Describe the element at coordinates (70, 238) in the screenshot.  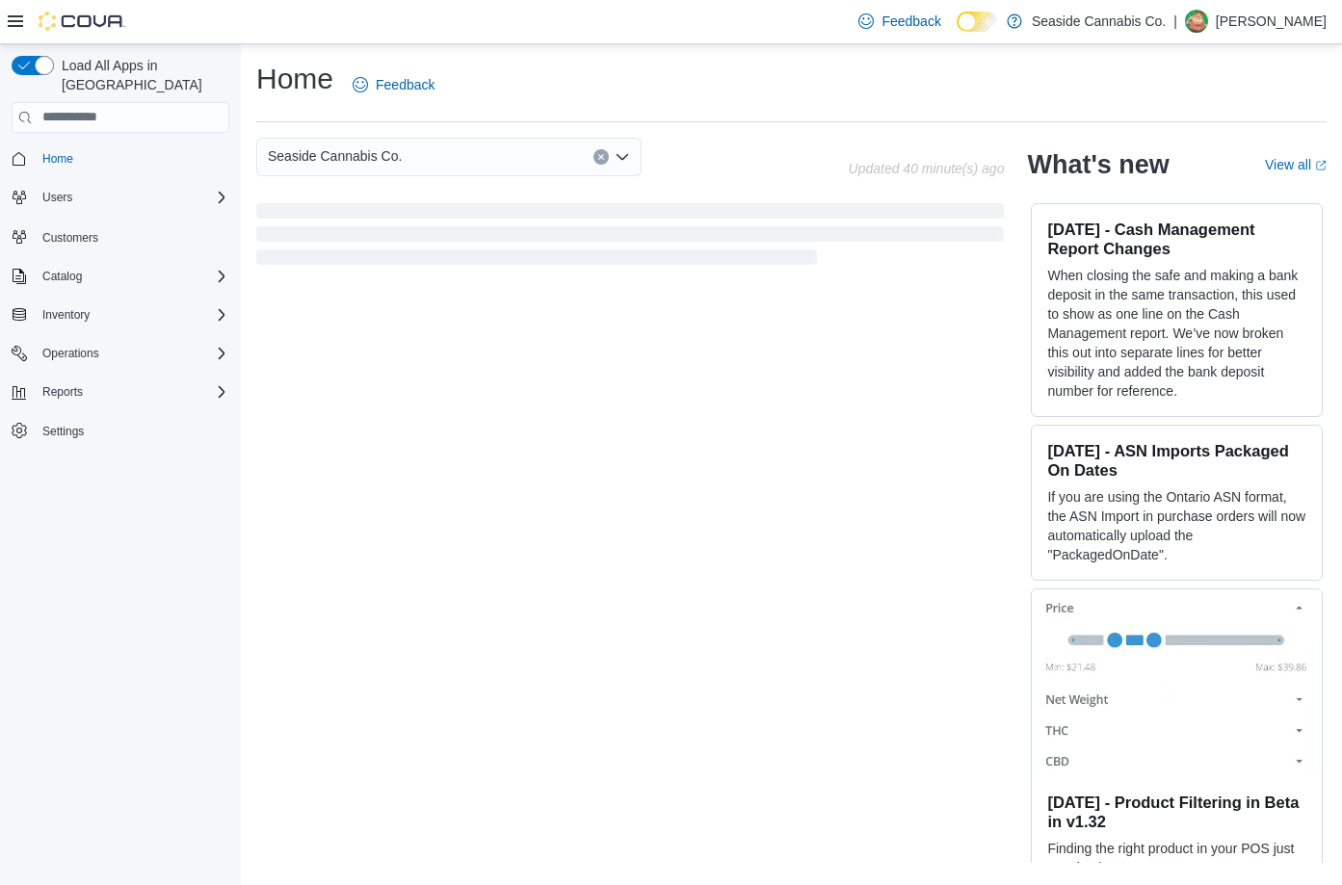
I see `a: Customers` at that location.